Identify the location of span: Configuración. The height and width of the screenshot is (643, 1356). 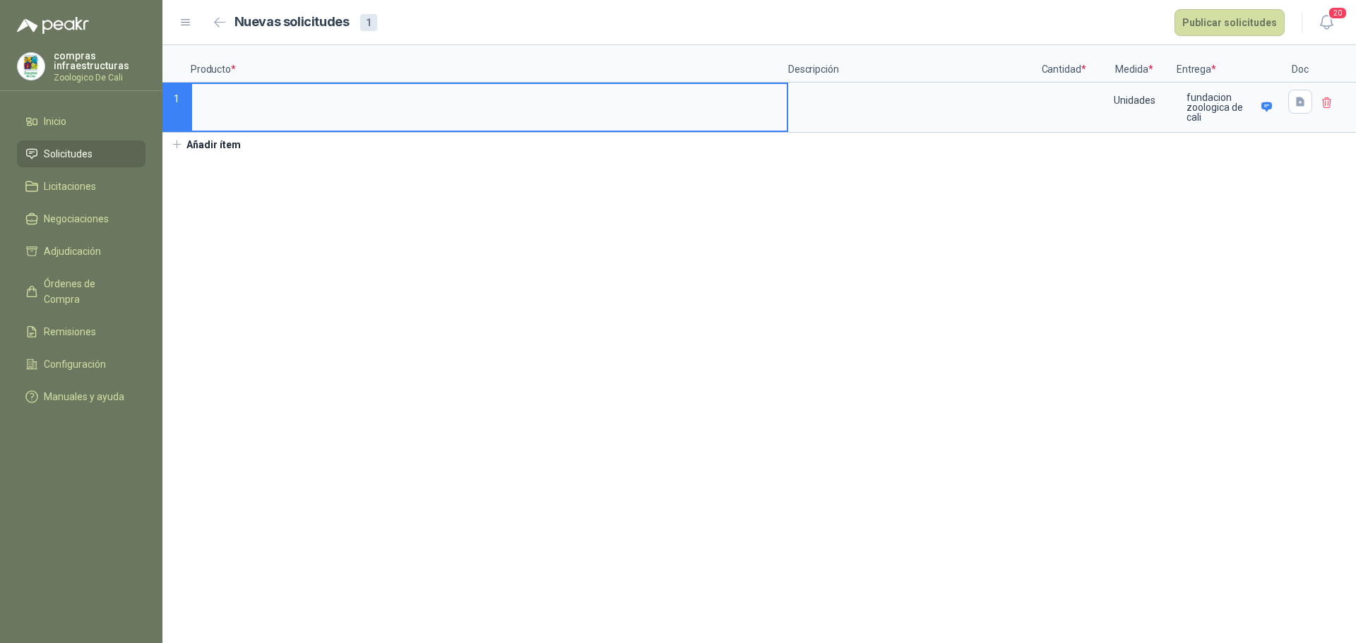
(75, 364).